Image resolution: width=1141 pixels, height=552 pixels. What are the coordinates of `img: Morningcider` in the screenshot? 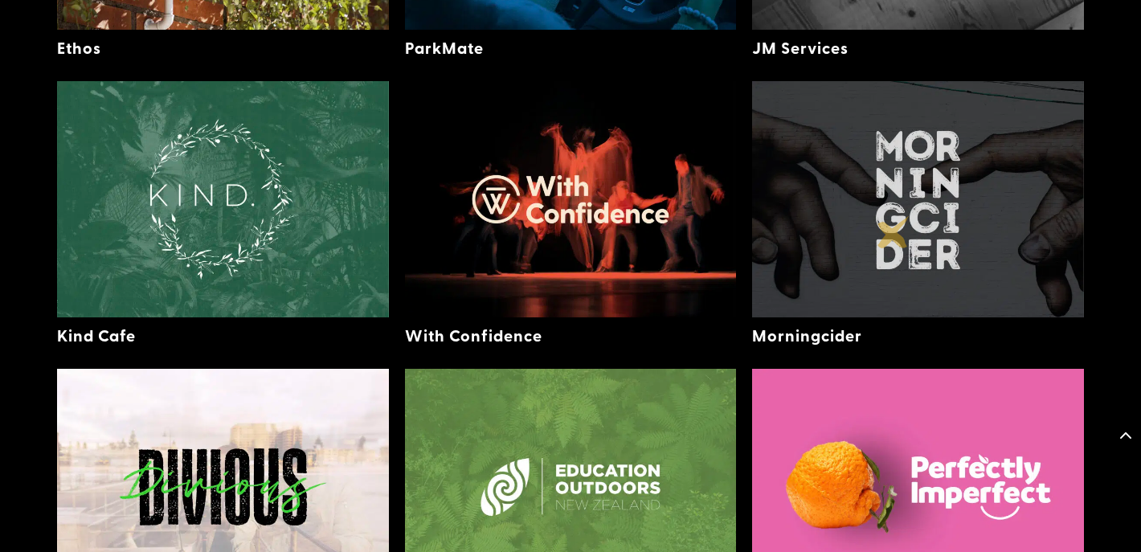 It's located at (918, 199).